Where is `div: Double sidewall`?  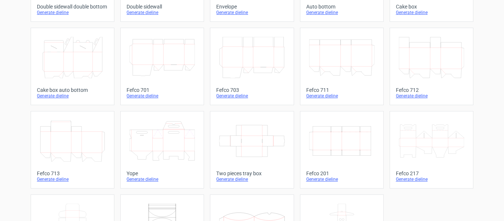 div: Double sidewall is located at coordinates (162, 7).